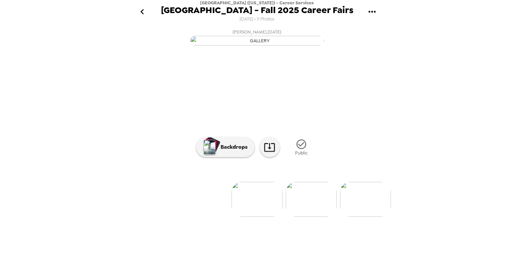  What do you see at coordinates (301, 153) in the screenshot?
I see `span: Public` at bounding box center [301, 153].